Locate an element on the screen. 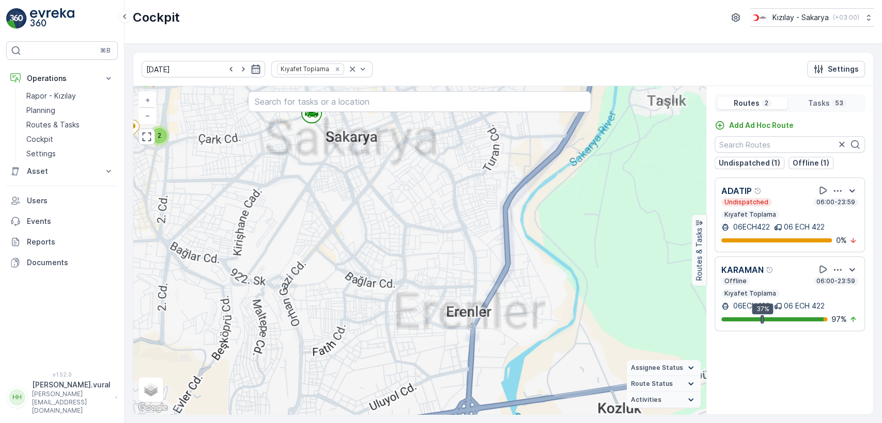 This screenshot has width=882, height=423. a: Users is located at coordinates (62, 201).